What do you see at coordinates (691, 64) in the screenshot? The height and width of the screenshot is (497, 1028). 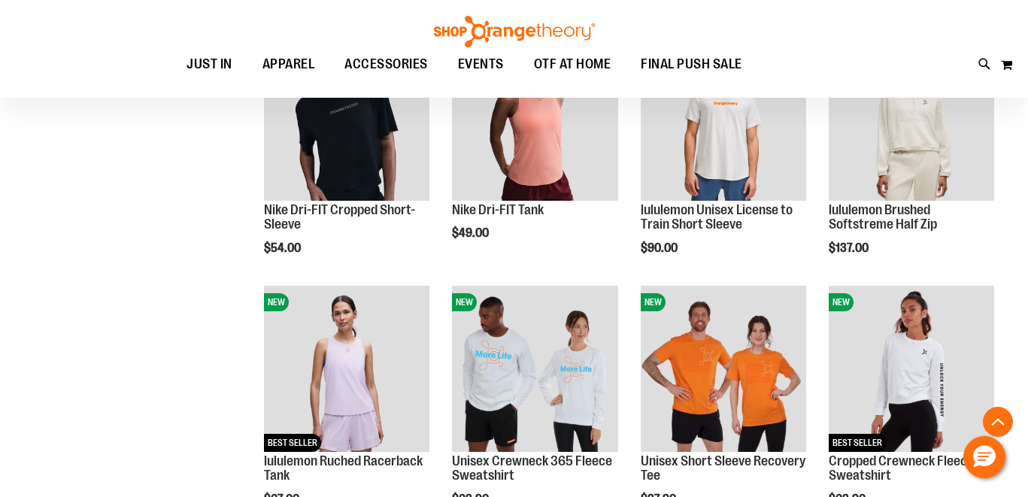 I see `span: FINAL PUSH SALE` at bounding box center [691, 64].